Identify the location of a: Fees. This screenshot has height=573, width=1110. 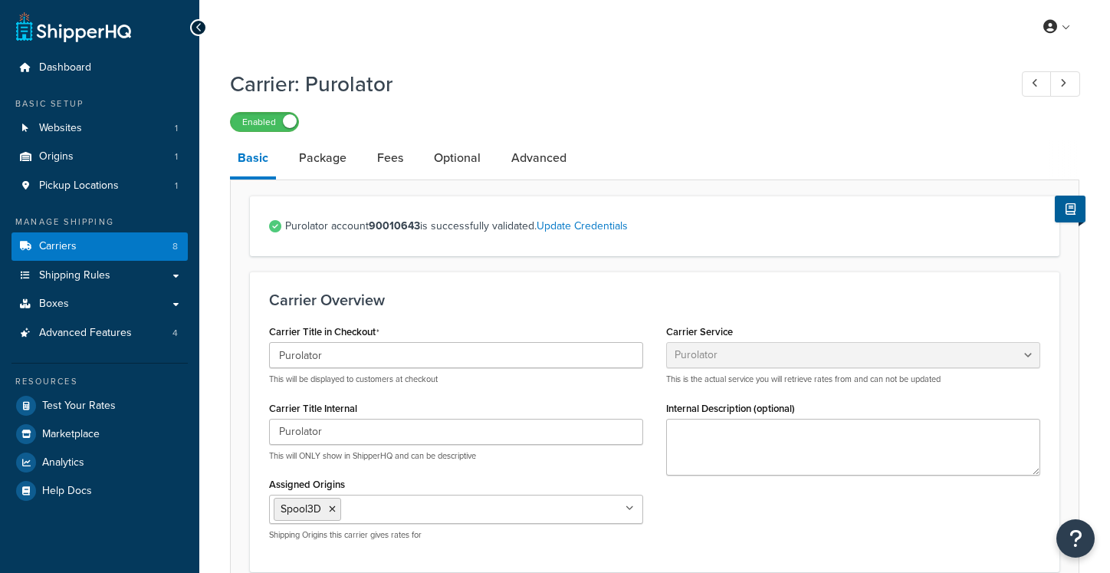
(390, 158).